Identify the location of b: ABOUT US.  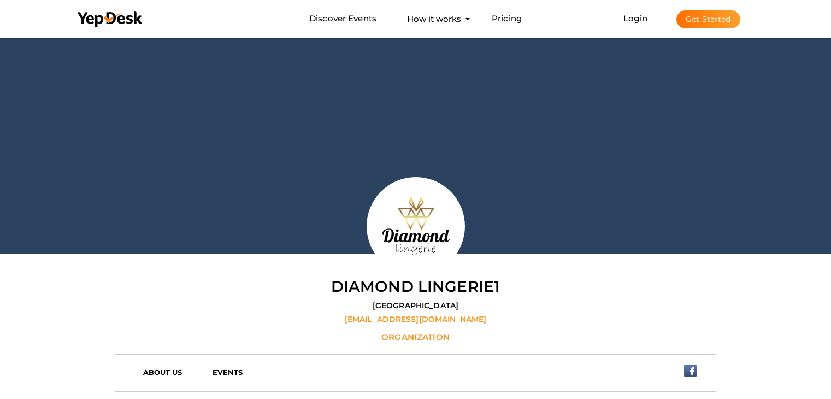
(163, 372).